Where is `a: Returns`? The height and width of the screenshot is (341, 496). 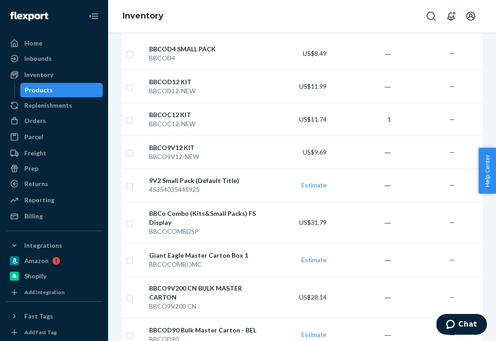 a: Returns is located at coordinates (54, 184).